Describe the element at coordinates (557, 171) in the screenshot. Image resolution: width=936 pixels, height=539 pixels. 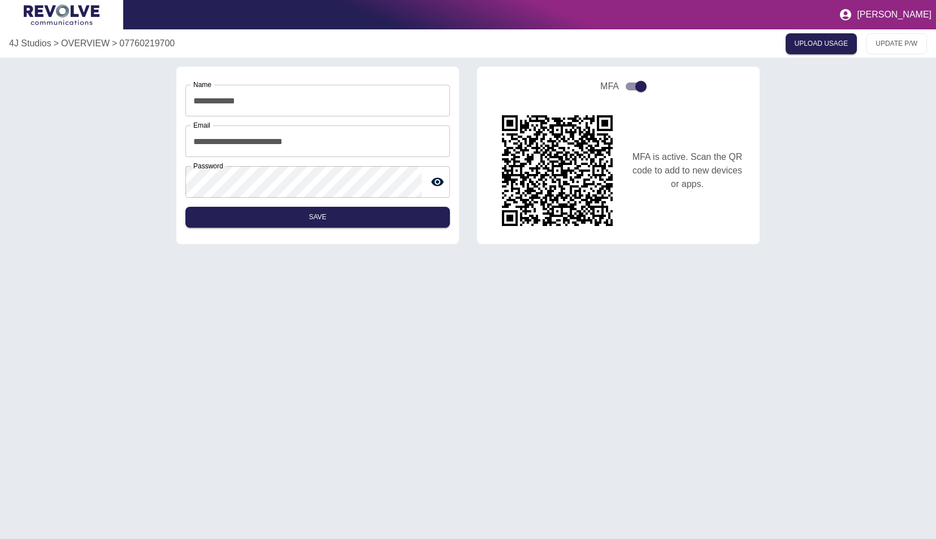
I see `img: MFA QR` at that location.